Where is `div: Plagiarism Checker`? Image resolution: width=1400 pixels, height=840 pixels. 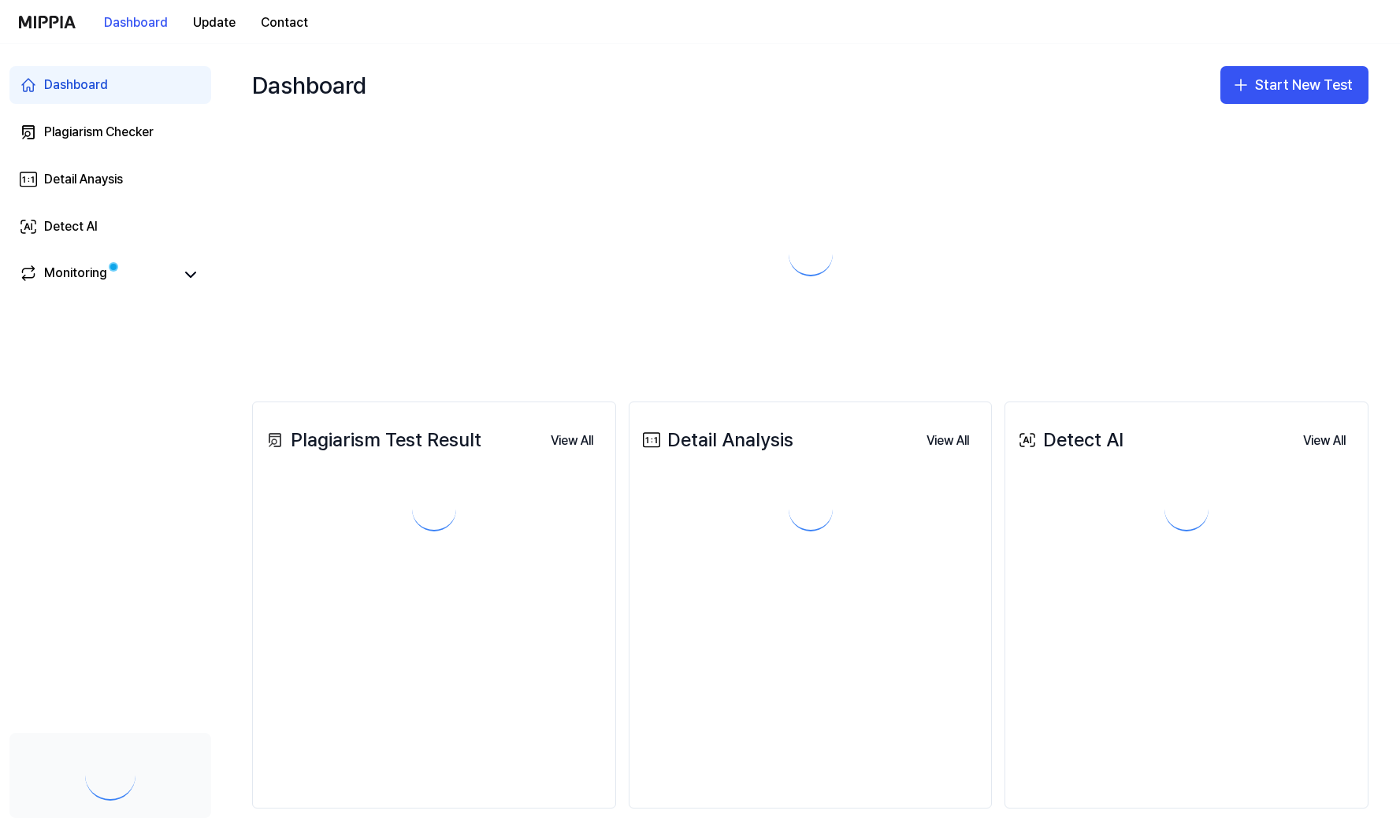 div: Plagiarism Checker is located at coordinates (98, 132).